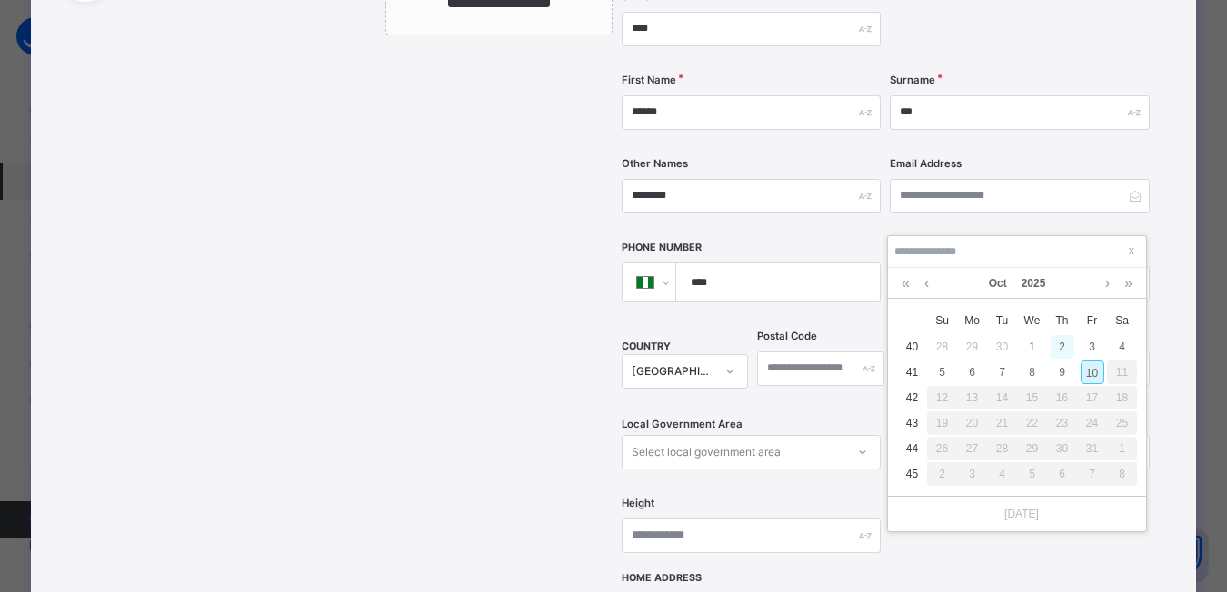 This screenshot has width=1227, height=592. Describe the element at coordinates (1001, 474) in the screenshot. I see `td: November 4, 2025` at that location.